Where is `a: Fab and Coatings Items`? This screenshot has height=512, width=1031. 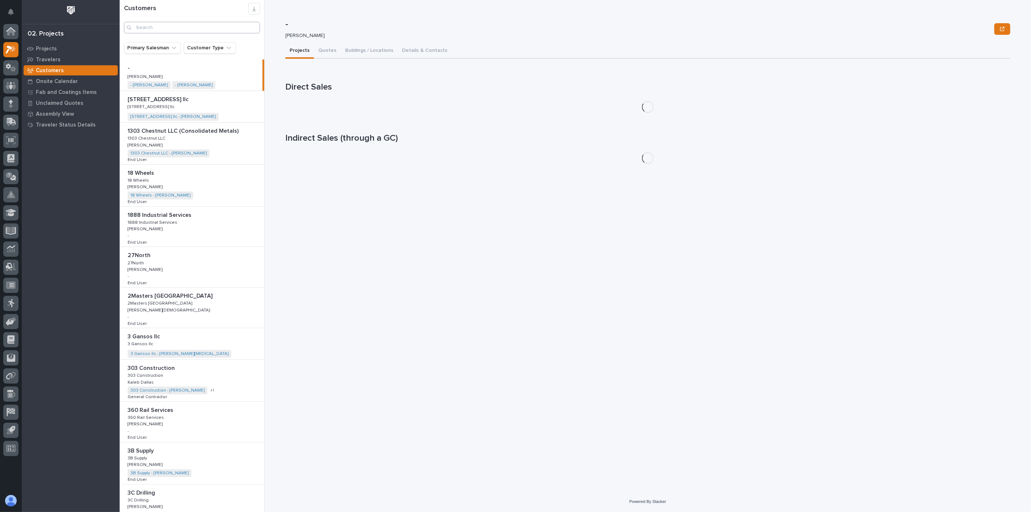 a: Fab and Coatings Items is located at coordinates (71, 92).